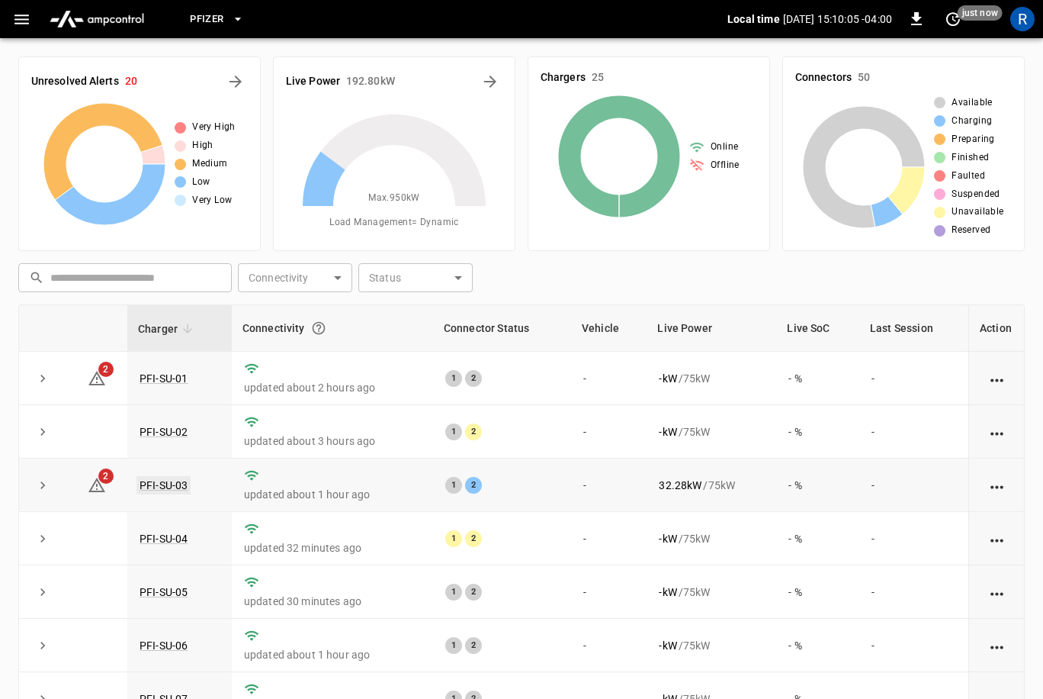  What do you see at coordinates (680, 485) in the screenshot?
I see `p: 32.28 kW` at bounding box center [680, 485].